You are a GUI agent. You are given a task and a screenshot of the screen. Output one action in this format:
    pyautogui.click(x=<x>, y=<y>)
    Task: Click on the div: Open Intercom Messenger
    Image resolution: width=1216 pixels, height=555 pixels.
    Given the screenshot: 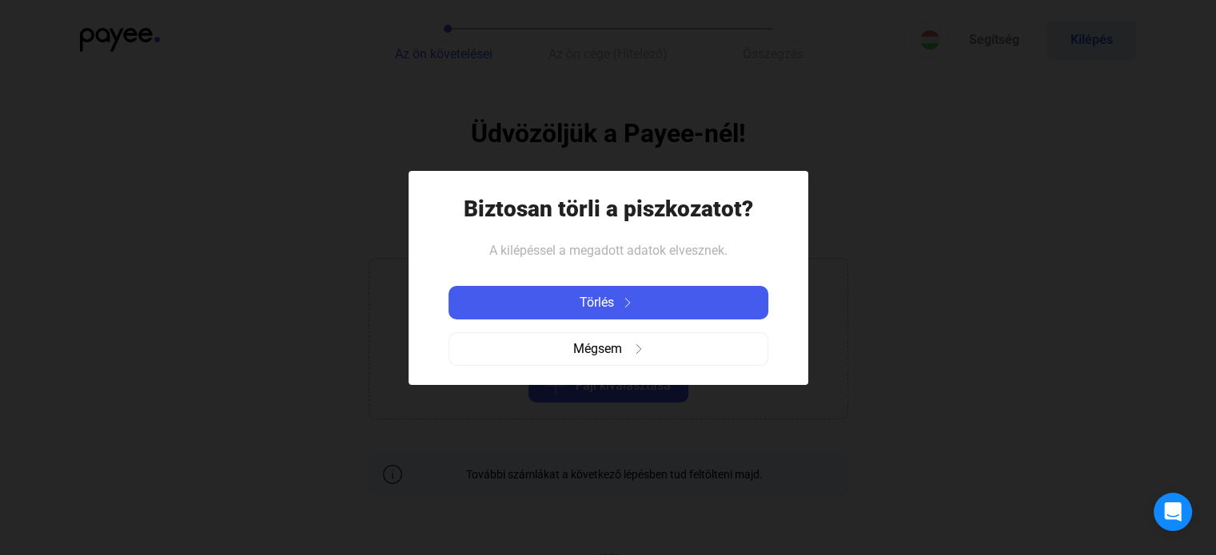 What is the action you would take?
    pyautogui.click(x=1172, y=512)
    